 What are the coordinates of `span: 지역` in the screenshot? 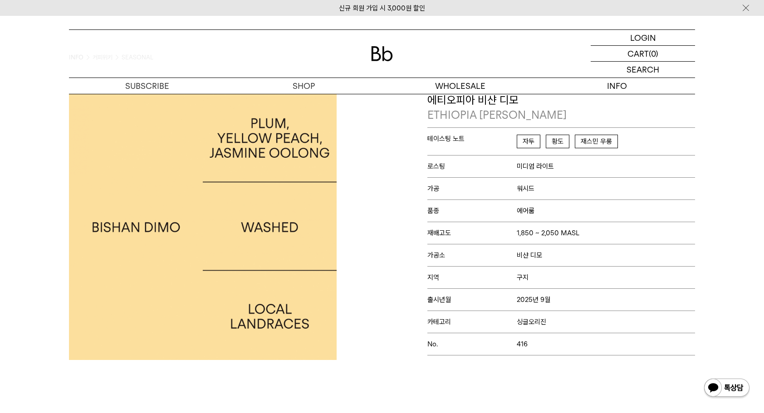 It's located at (472, 278).